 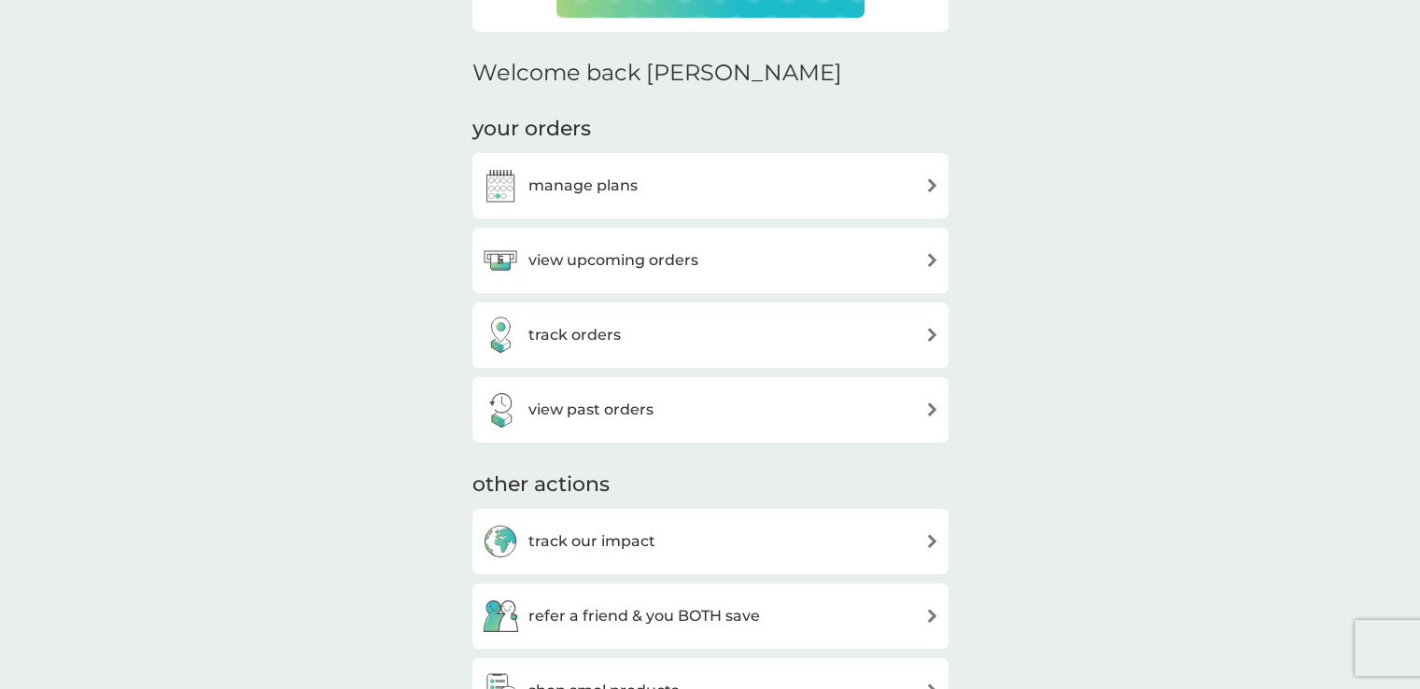 What do you see at coordinates (541, 485) in the screenshot?
I see `h3: other actions` at bounding box center [541, 485].